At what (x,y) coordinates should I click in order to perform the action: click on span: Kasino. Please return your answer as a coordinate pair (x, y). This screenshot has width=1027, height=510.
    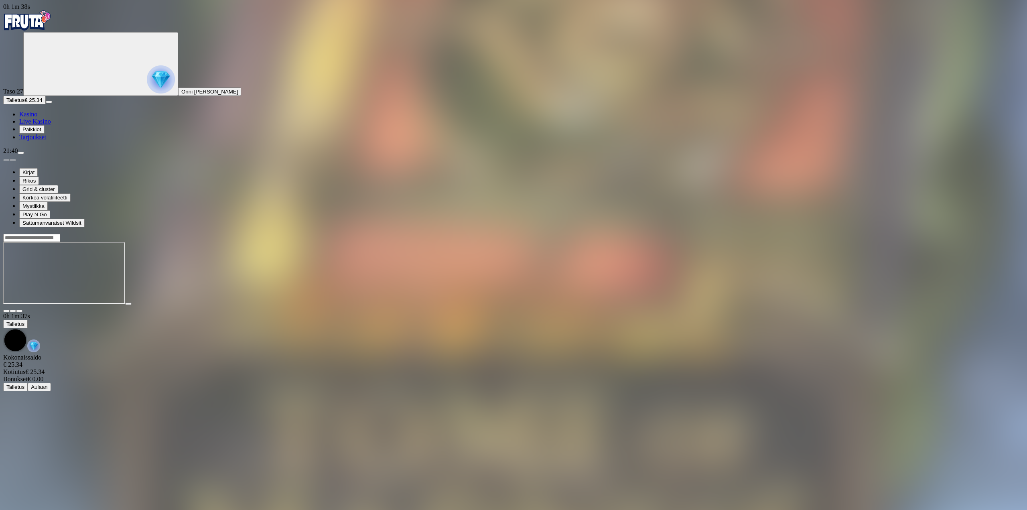
    Looking at the image, I should click on (28, 114).